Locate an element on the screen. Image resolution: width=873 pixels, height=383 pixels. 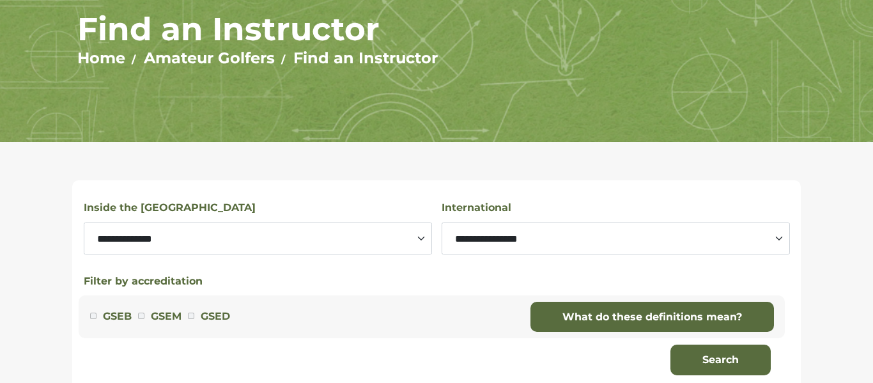
label: GSED is located at coordinates (215, 316).